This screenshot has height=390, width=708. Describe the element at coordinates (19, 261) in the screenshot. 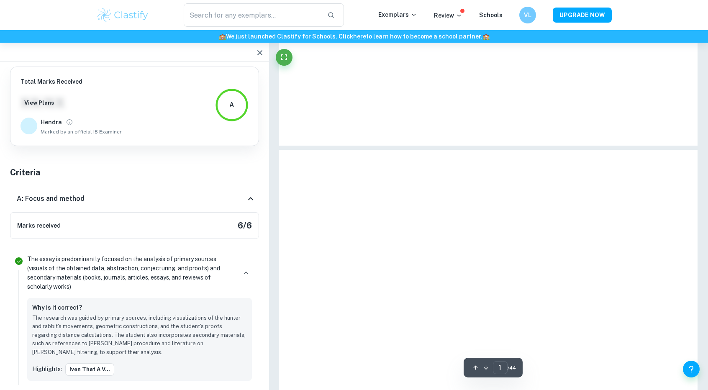

I see `svg: Correct` at that location.